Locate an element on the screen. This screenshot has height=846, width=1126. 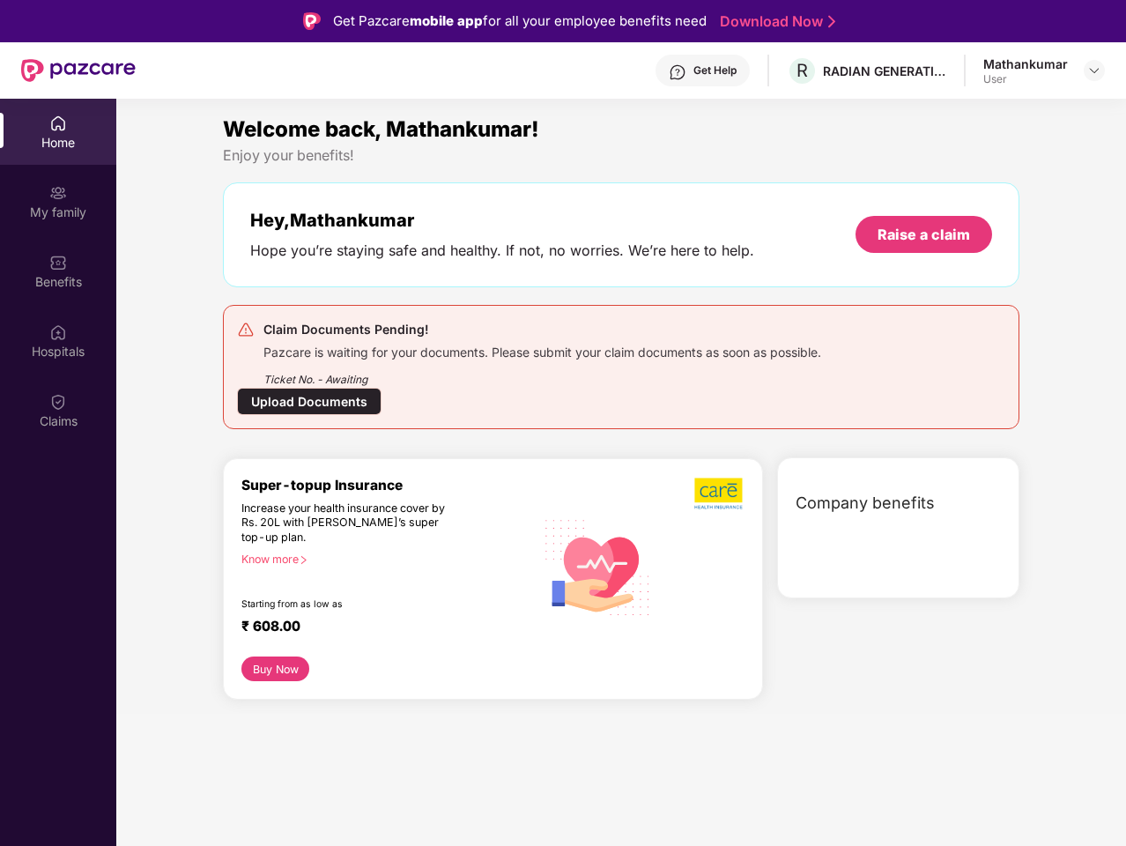
div: User is located at coordinates (1025, 79).